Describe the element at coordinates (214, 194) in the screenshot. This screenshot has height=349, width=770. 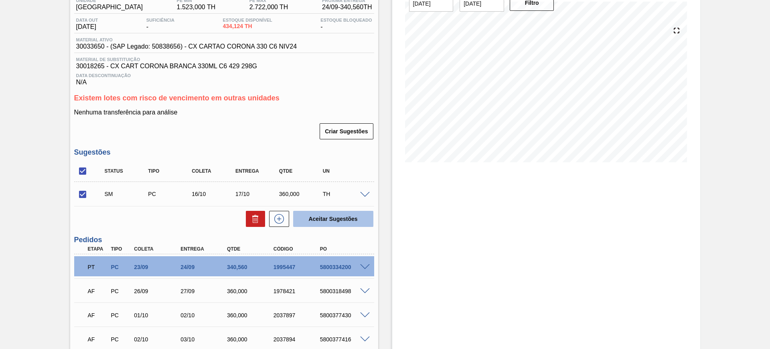
I see `div: 16/10/2025` at that location.